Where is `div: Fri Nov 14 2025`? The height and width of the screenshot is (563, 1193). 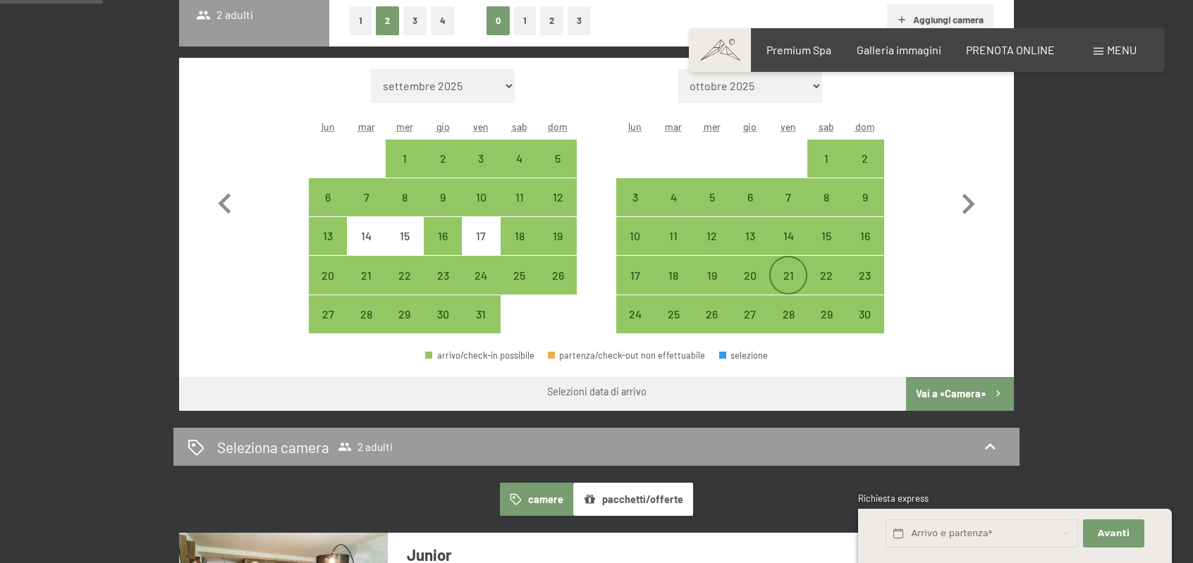
div: Fri Nov 14 2025 is located at coordinates (788, 236).